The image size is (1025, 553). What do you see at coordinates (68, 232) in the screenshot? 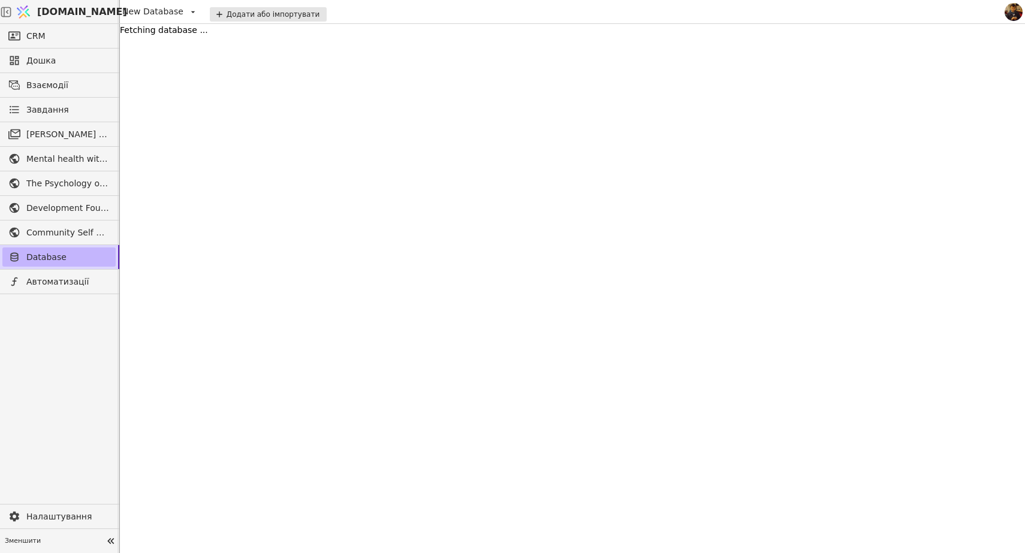
I see `span: Community Self Help` at bounding box center [68, 232].